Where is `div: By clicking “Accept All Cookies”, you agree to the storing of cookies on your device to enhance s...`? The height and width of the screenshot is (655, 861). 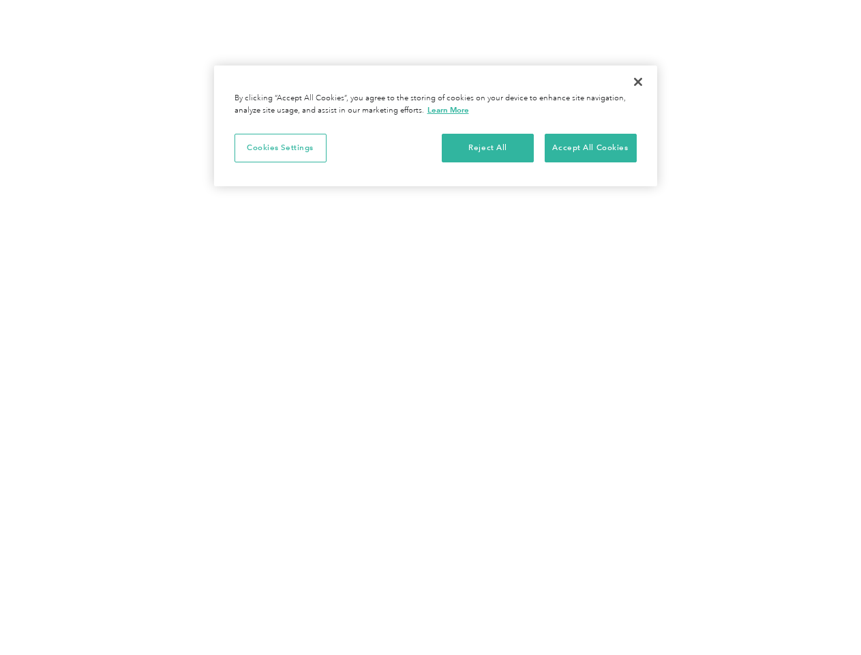
div: By clicking “Accept All Cookies”, you agree to the storing of cookies on your device to enhance s... is located at coordinates (436, 104).